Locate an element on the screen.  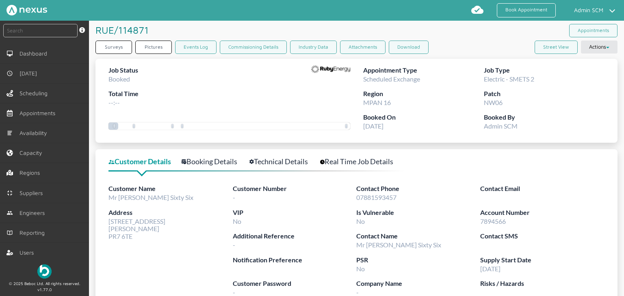
img: Nexus is located at coordinates (27, 10).